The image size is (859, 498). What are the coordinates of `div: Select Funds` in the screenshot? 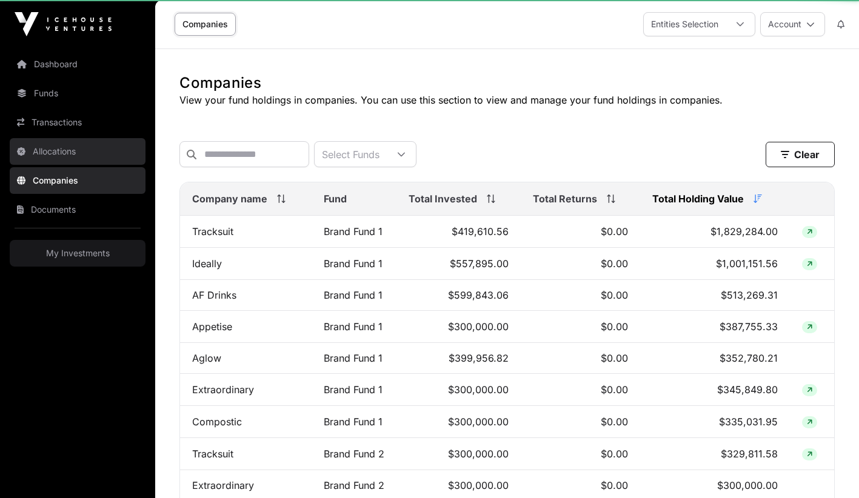 It's located at (350, 154).